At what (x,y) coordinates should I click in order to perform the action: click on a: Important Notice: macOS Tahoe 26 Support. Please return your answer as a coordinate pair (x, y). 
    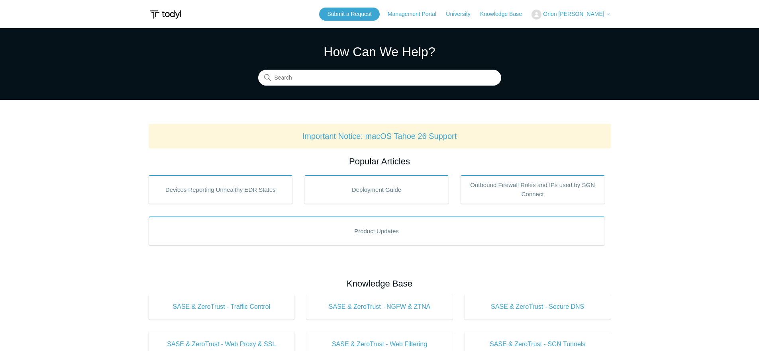
    Looking at the image, I should click on (380, 136).